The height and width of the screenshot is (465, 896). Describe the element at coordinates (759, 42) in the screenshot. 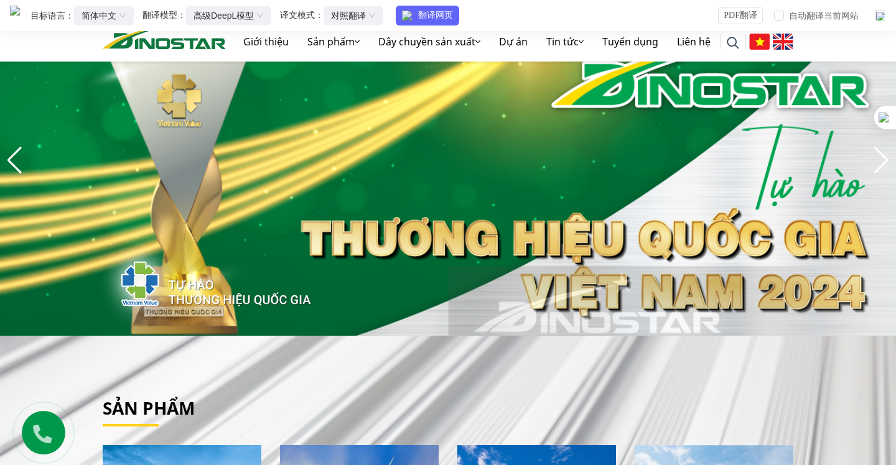

I see `img: Tiếng Việt` at that location.